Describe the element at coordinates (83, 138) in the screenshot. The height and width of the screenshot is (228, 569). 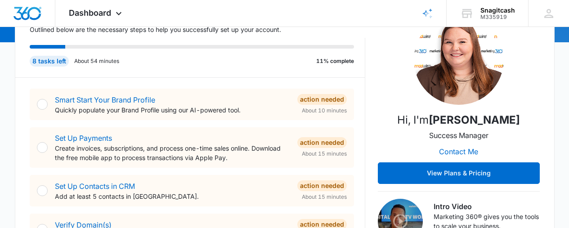
I see `a: Set Up Payments` at that location.